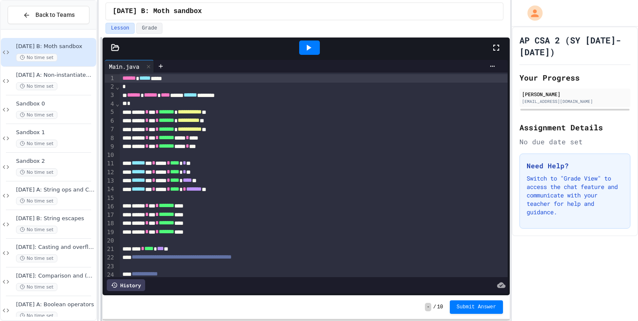 The height and width of the screenshot is (321, 638). What do you see at coordinates (477, 307) in the screenshot?
I see `button: Submit Answer` at bounding box center [477, 307].